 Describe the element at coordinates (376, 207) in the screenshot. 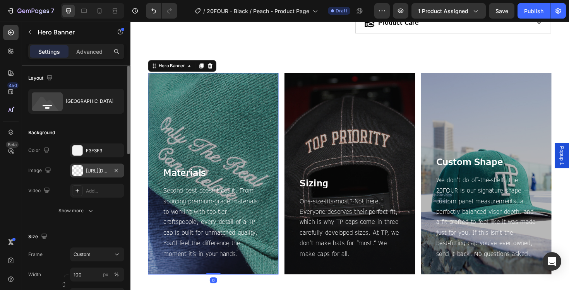

I see `p: We don’t do off‑the‑shelf. The 20FOUR is our signature shape — custom panel measurements, a perfe...` at that location.